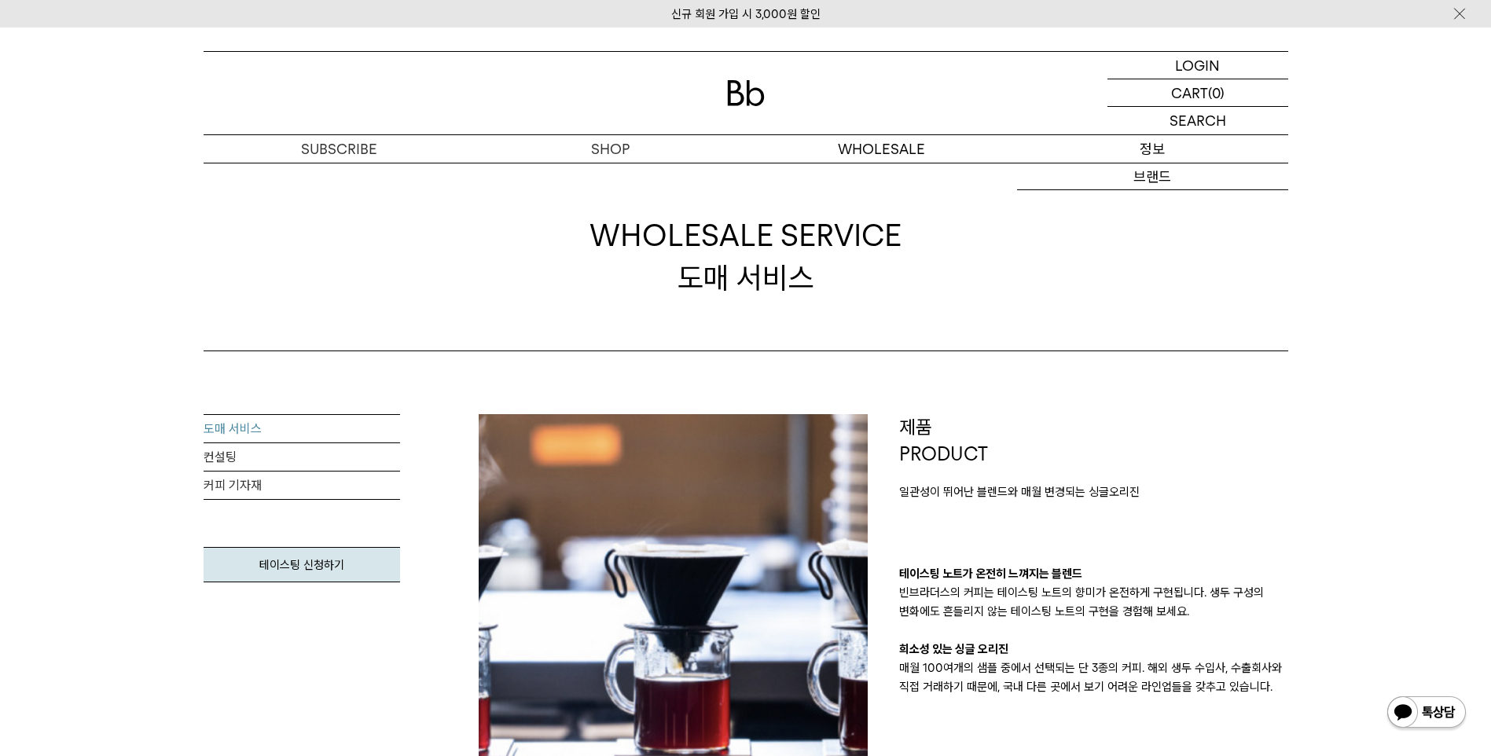  Describe the element at coordinates (1094, 678) in the screenshot. I see `p: 매월 100여개의 샘플 중에서 선택되는 단 3종의 커피. 해외 생두 수입사, 수출회사와 직접 거래하기 때문에, 국내 다른 곳에서 보기 어려운 라인업들을 갖추고 있습니다.` at that location.